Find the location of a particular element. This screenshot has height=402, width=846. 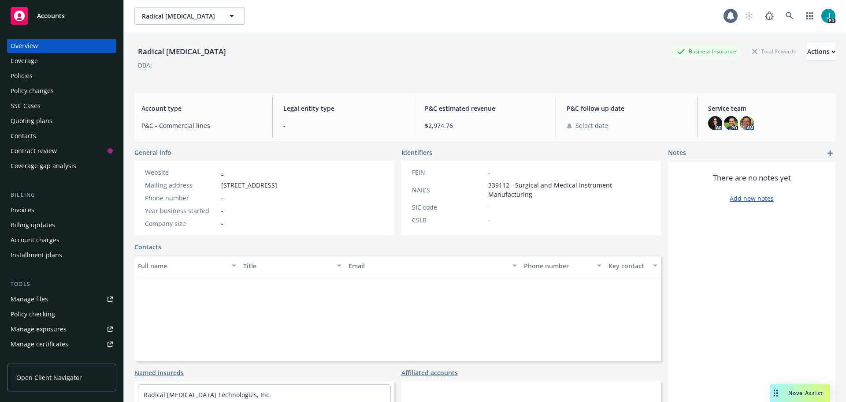

a: Accounts is located at coordinates (62, 16).